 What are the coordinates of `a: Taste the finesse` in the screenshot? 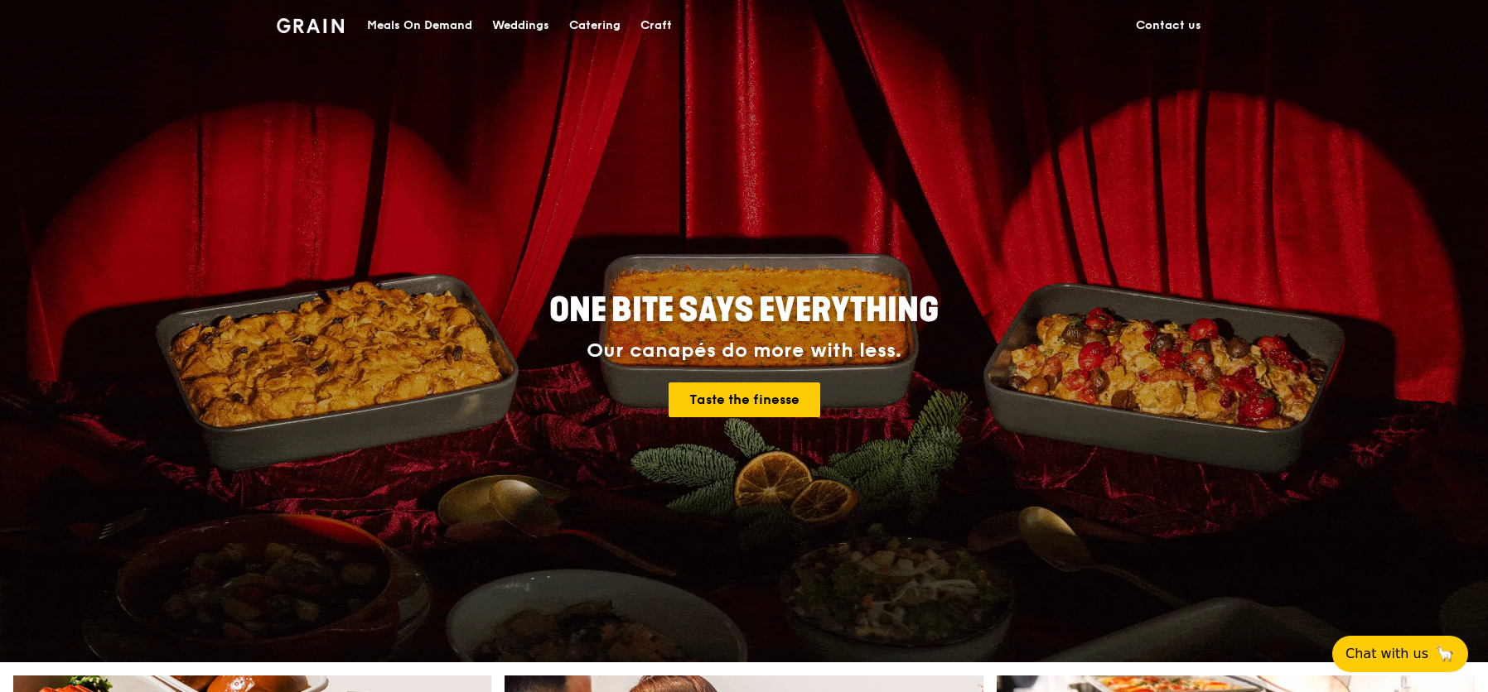 It's located at (744, 400).